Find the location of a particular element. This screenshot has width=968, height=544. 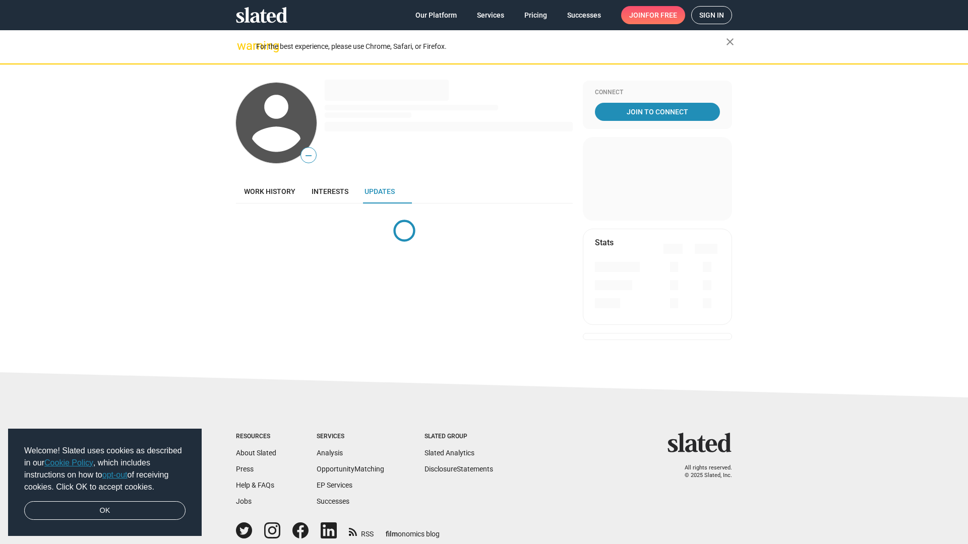

a: EP Services is located at coordinates (334, 486).